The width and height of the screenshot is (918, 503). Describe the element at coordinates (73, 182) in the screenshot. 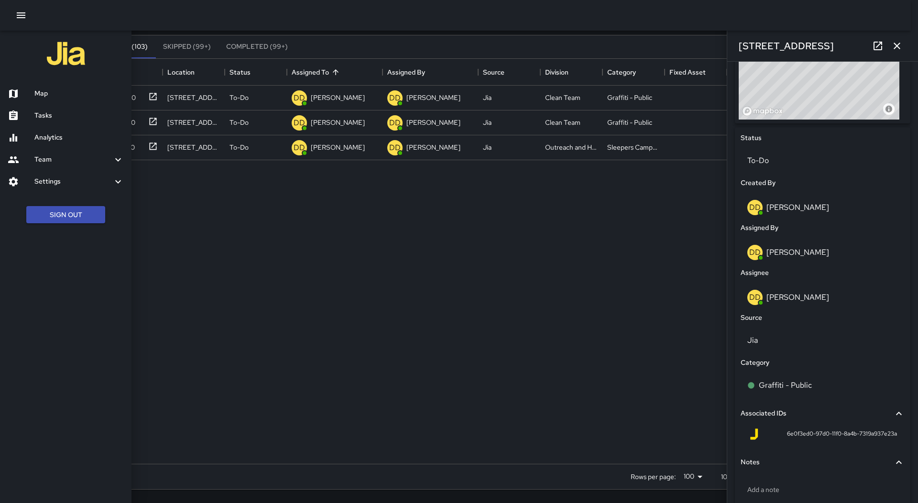

I see `h6: Settings` at that location.